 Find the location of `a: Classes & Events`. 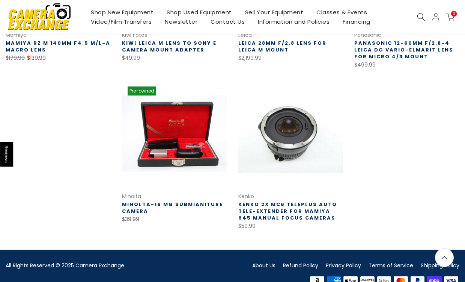

a: Classes & Events is located at coordinates (342, 12).